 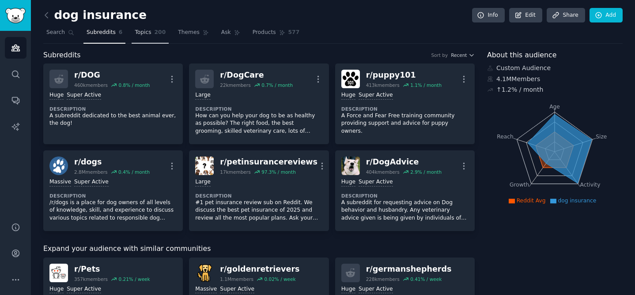 What do you see at coordinates (259, 124) in the screenshot?
I see `p: How can you help your dog to be as healthy as possible? The right food, the best grooming, skille...` at bounding box center [259, 124].